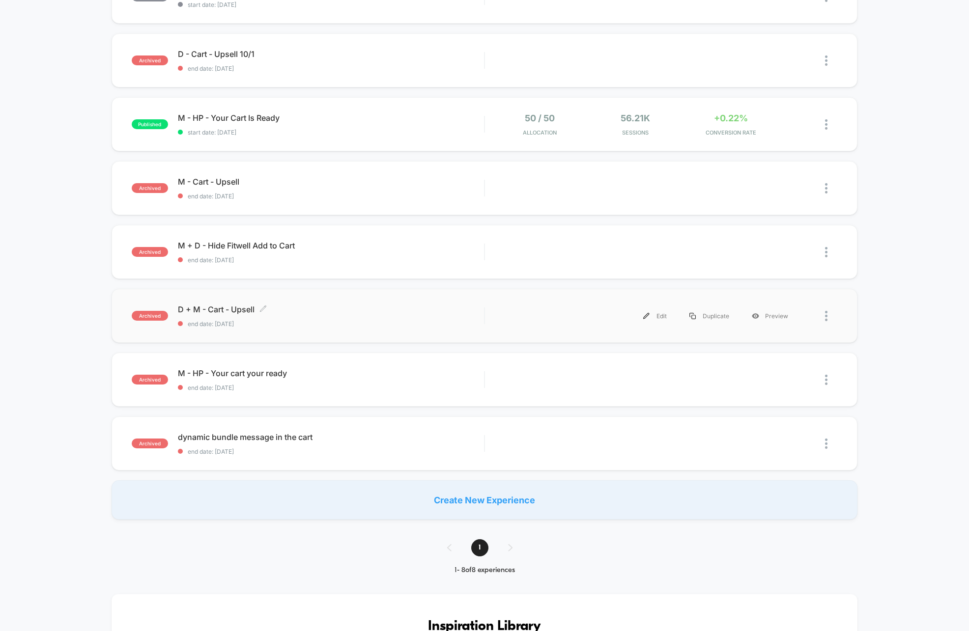 The width and height of the screenshot is (969, 631). Describe the element at coordinates (331, 246) in the screenshot. I see `span: M + D - Hide Fitwell Add to Cart` at that location.